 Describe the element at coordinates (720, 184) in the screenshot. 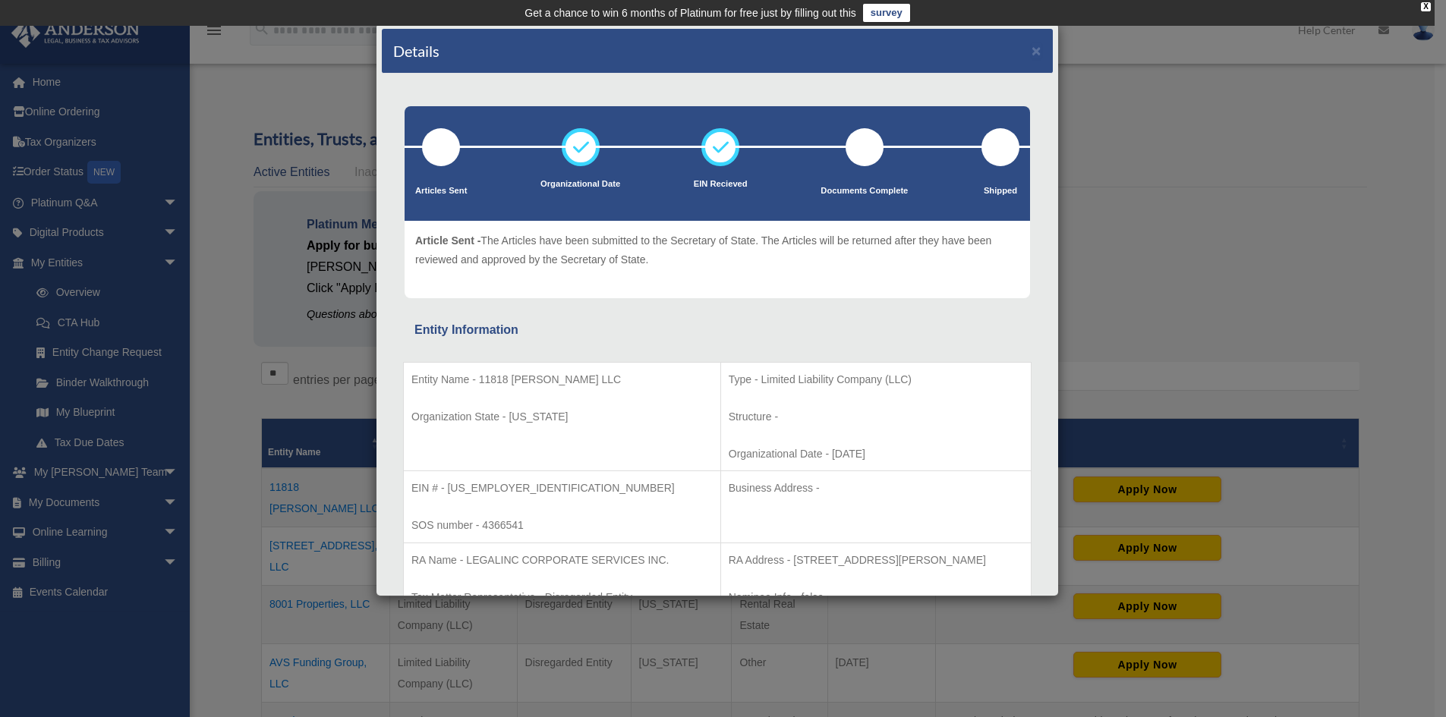

I see `p: EIN Recieved` at that location.